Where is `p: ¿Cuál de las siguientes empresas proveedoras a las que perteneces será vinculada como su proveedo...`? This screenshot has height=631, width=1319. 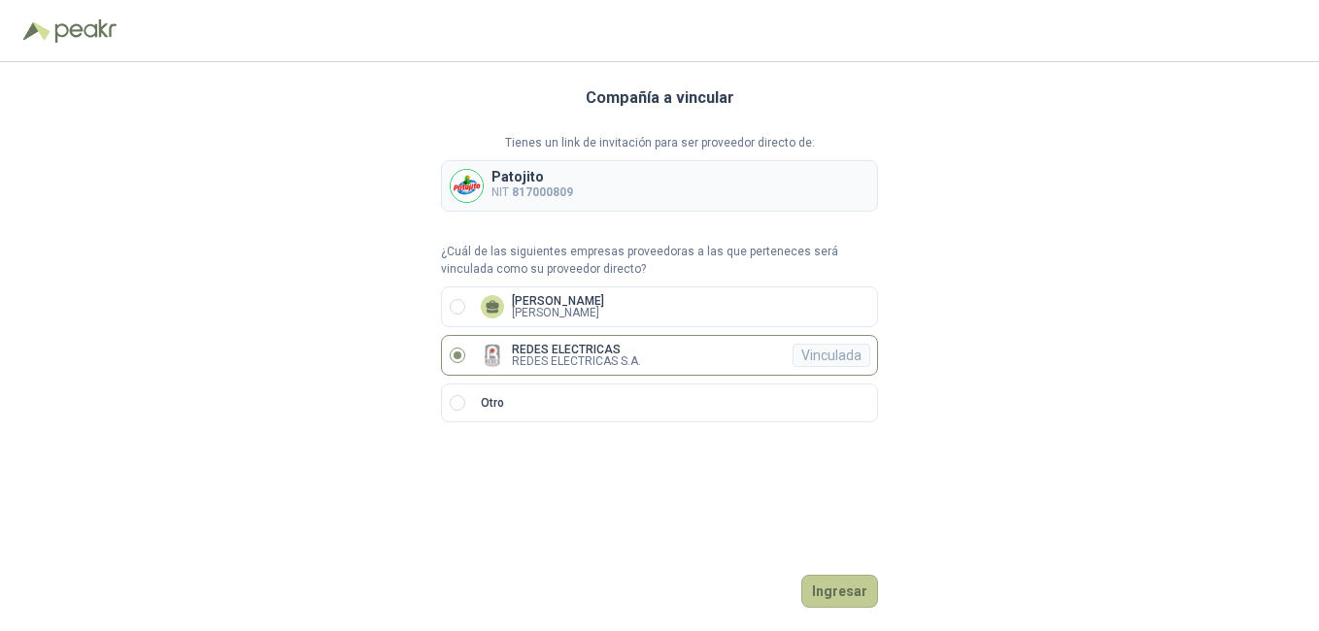
p: ¿Cuál de las siguientes empresas proveedoras a las que perteneces será vinculada como su proveedo... is located at coordinates (660, 261).